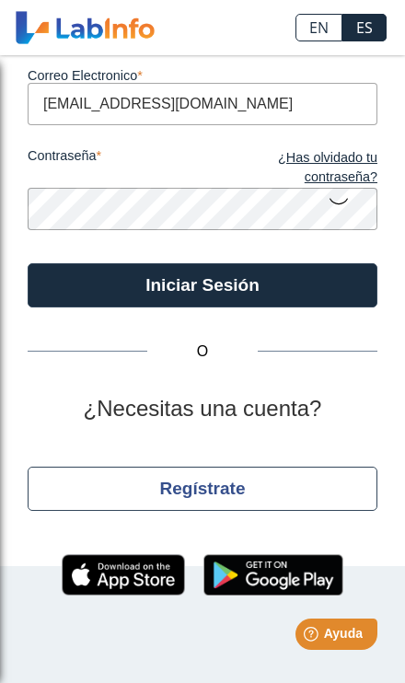 The width and height of the screenshot is (405, 683). What do you see at coordinates (202, 285) in the screenshot?
I see `button: Iniciar Sesión` at bounding box center [202, 285].